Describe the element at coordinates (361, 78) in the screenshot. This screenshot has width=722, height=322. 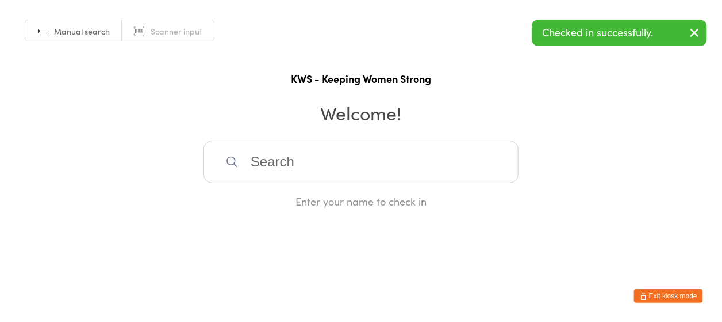
I see `h1: KWS - Keeping Women Strong` at that location.